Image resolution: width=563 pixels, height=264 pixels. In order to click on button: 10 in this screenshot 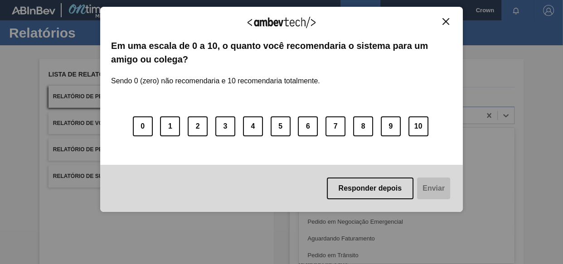, I will do `click(418, 126)`.